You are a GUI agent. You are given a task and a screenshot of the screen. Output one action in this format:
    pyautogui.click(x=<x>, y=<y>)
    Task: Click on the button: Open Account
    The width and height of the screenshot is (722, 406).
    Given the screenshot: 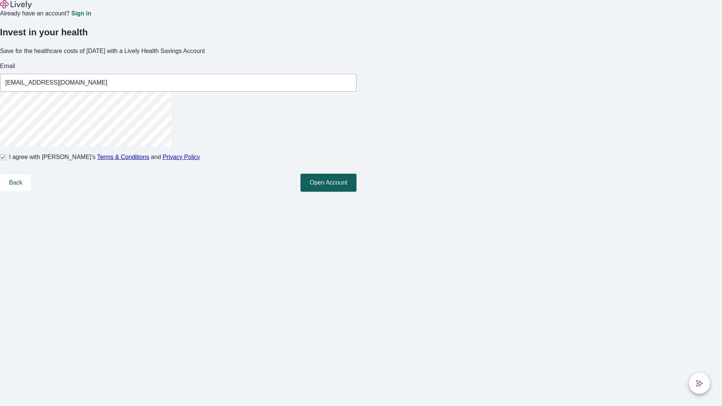 What is the action you would take?
    pyautogui.click(x=328, y=183)
    